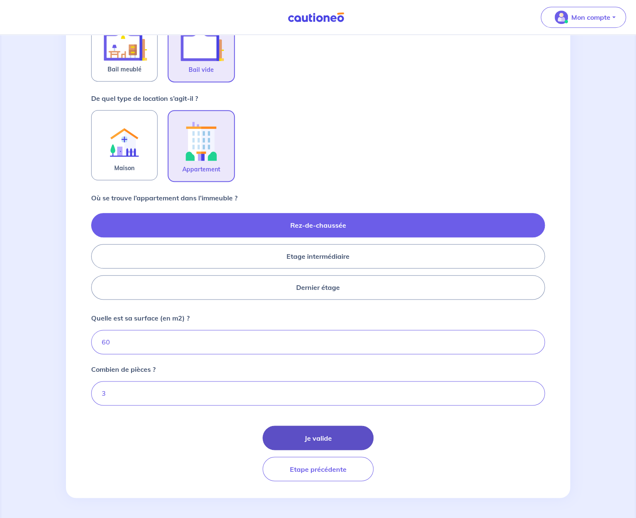 Image resolution: width=636 pixels, height=518 pixels. I want to click on label: Dernier étage, so click(318, 287).